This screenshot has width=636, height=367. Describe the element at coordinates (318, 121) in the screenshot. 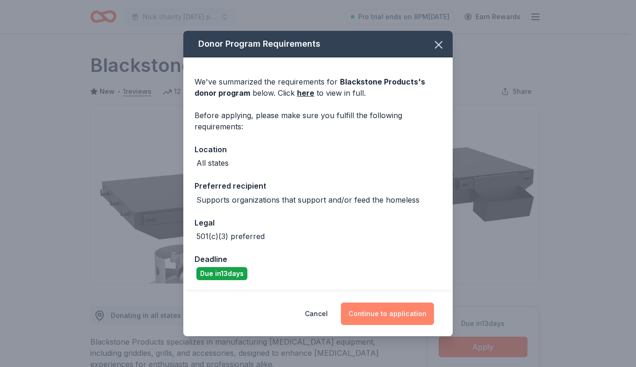

I see `div: Before applying, please make sure you fulfill the following requirements:` at that location.